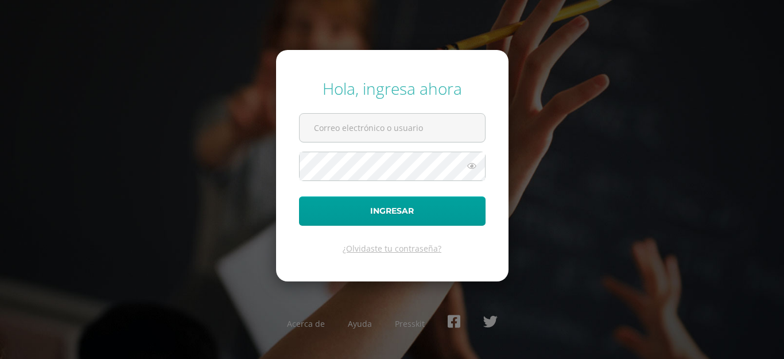 This screenshot has height=359, width=784. Describe the element at coordinates (306, 323) in the screenshot. I see `a: Acerca de` at that location.